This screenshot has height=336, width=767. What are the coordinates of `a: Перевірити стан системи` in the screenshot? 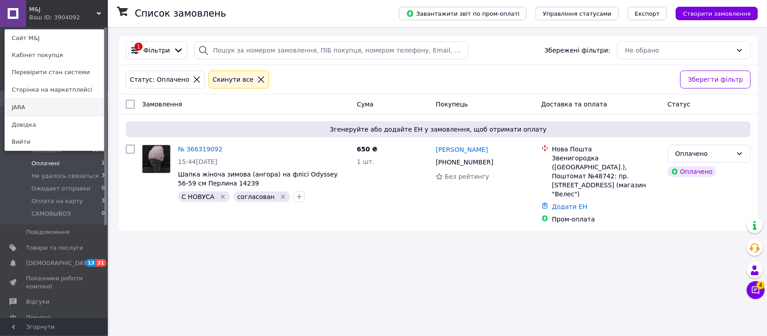 It's located at (54, 72).